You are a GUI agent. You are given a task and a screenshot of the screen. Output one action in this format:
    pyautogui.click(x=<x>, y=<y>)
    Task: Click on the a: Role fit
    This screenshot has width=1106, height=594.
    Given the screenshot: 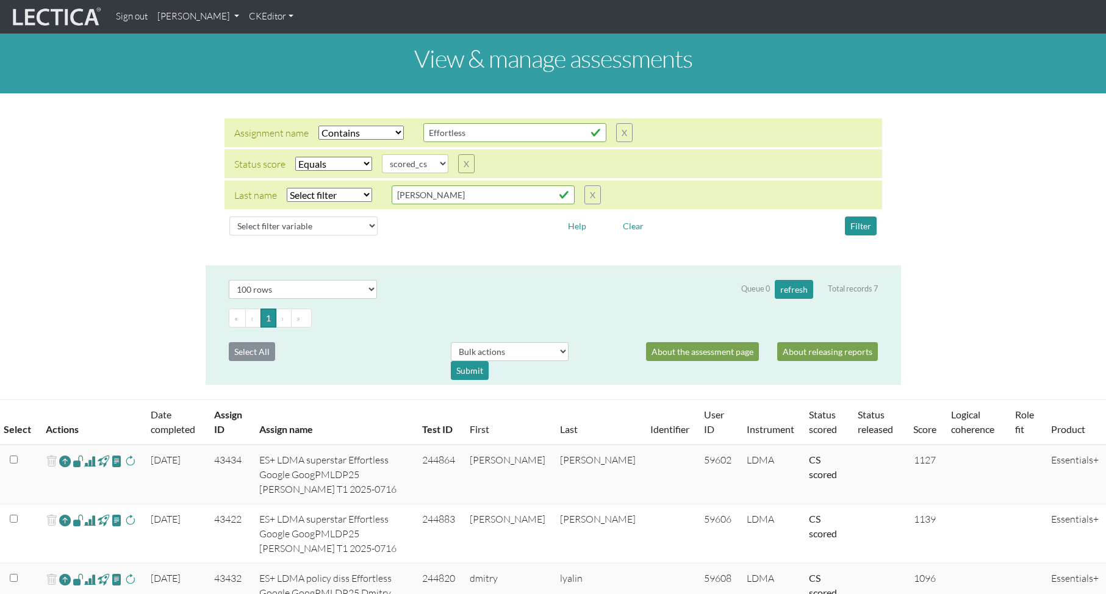 What is the action you would take?
    pyautogui.click(x=1024, y=421)
    